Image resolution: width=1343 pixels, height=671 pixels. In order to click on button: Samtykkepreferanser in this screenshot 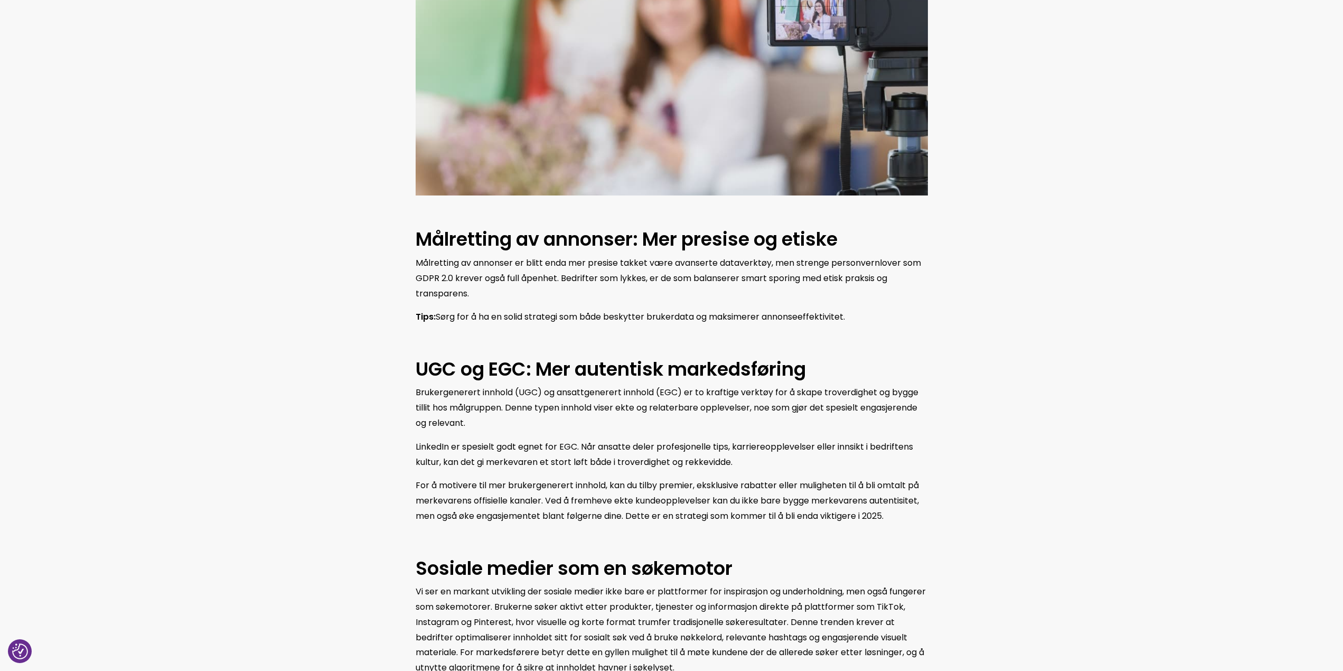, I will do `click(20, 651)`.